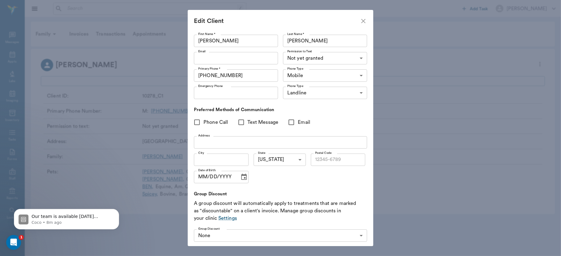 Image resolution: width=561 pixels, height=256 pixels. I want to click on label: Primary Phone *, so click(209, 69).